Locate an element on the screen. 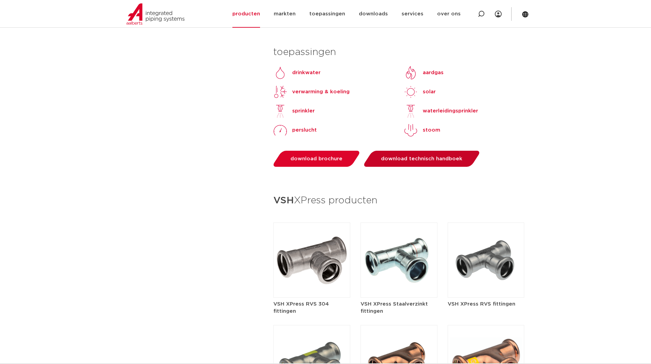 The image size is (651, 364). p: verwarming & koeling is located at coordinates (321, 92).